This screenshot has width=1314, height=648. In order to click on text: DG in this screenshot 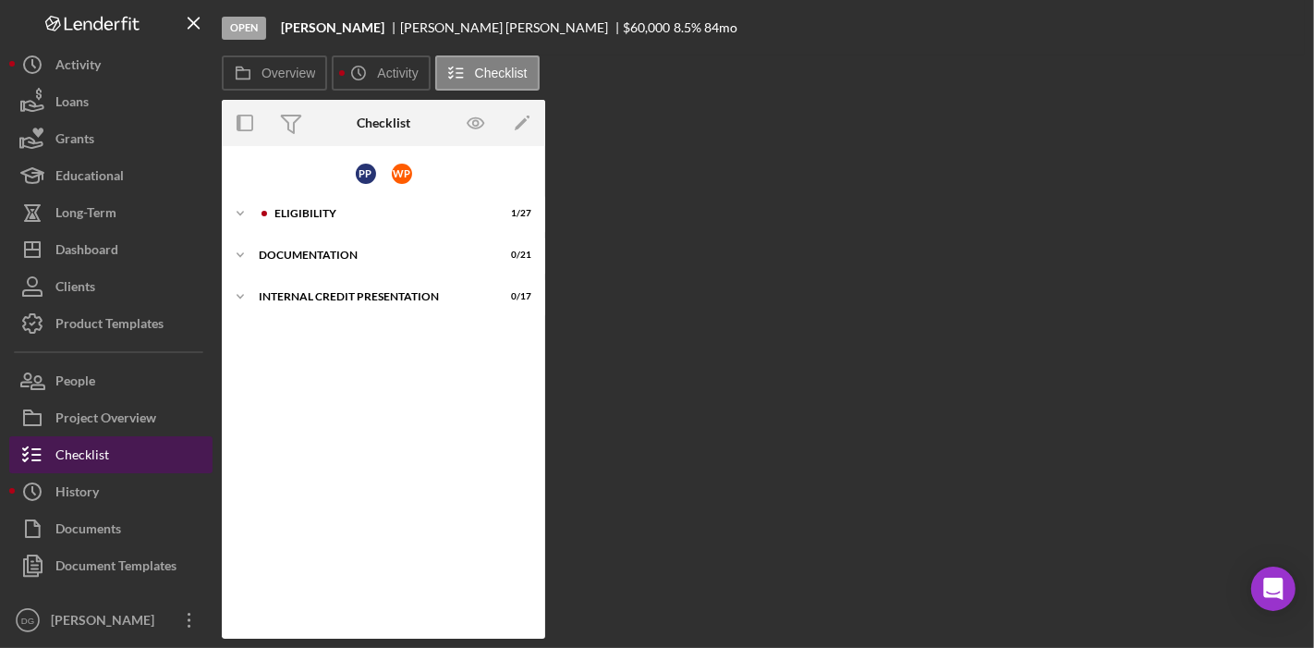, I will do `click(28, 620)`.